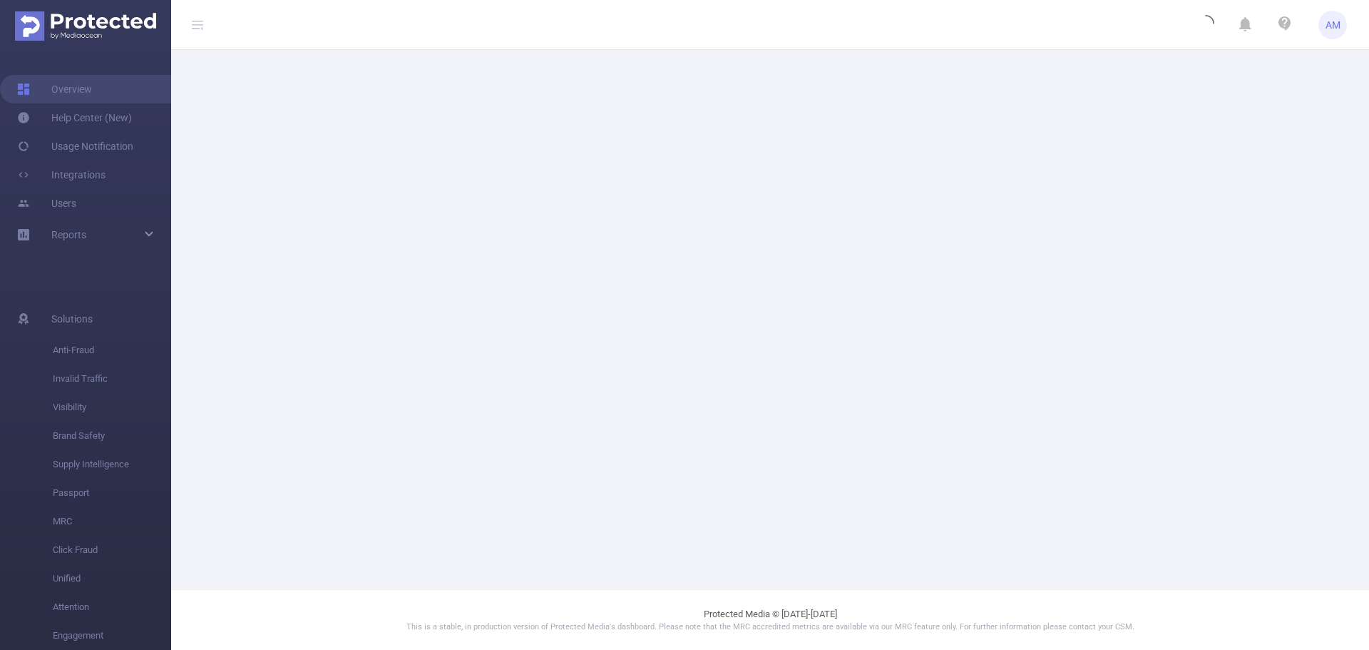 This screenshot has width=1369, height=650. Describe the element at coordinates (1206, 25) in the screenshot. I see `i: icon: loading` at that location.